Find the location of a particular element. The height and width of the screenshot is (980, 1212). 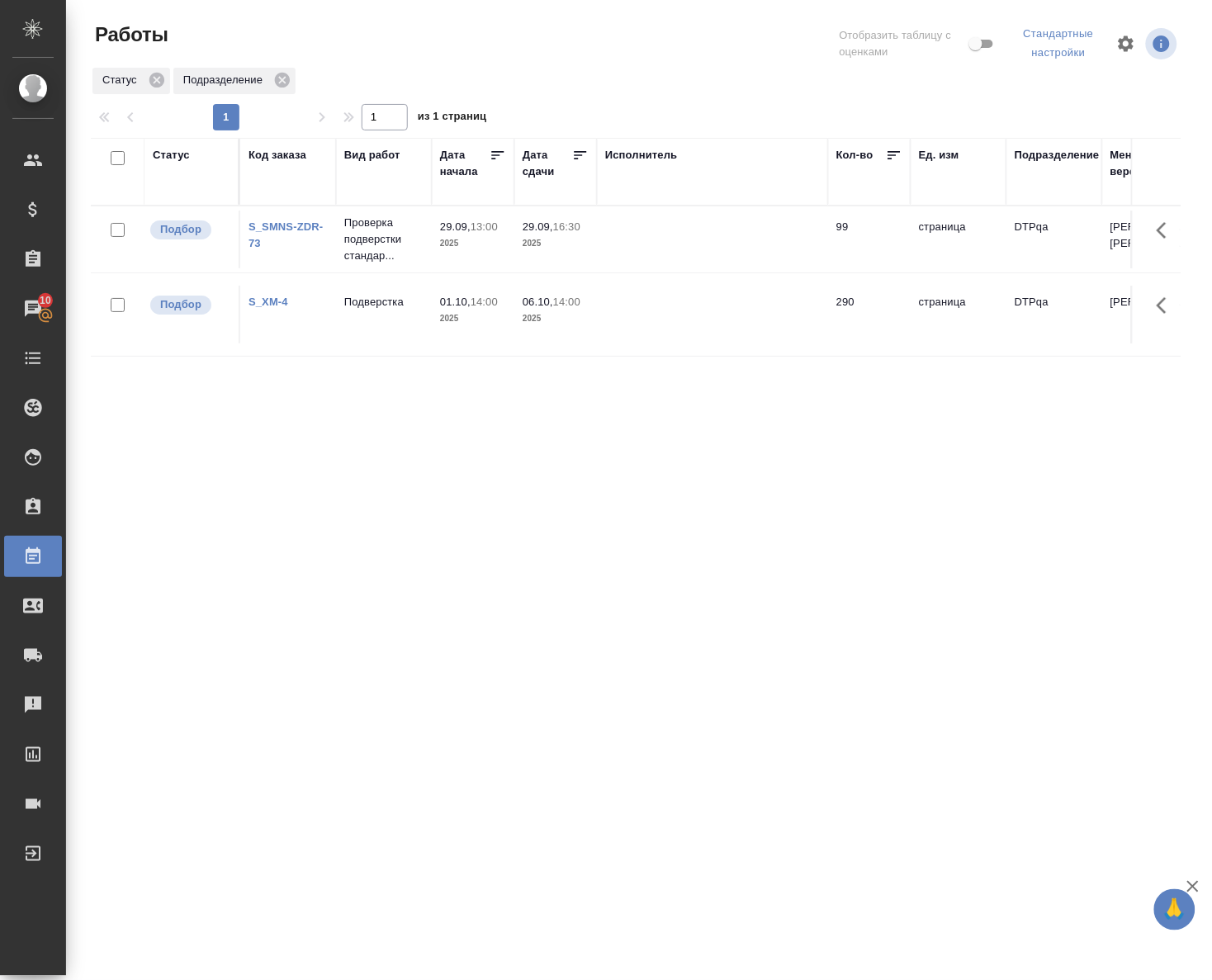

span: Настроить таблицу is located at coordinates (1126, 44).